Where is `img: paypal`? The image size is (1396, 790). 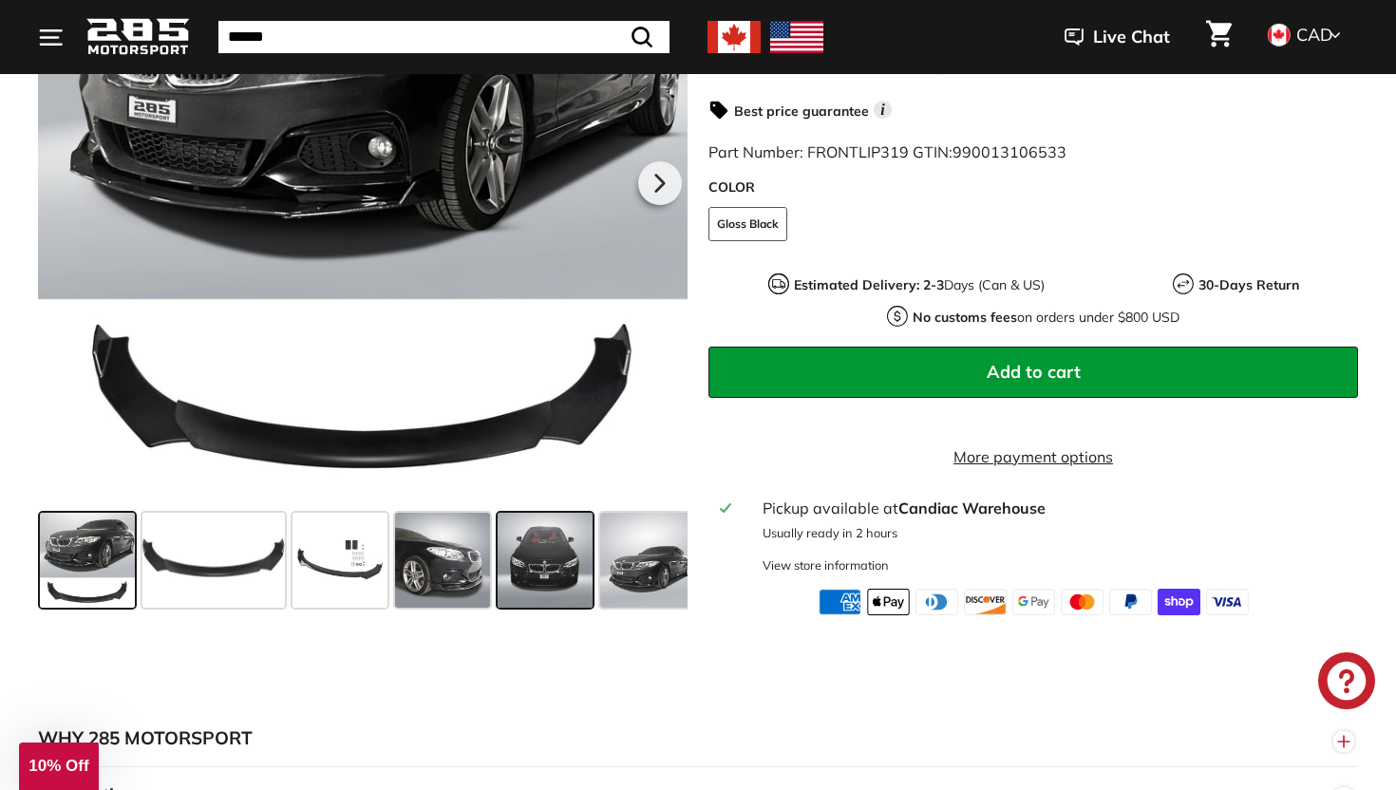 img: paypal is located at coordinates (1130, 602).